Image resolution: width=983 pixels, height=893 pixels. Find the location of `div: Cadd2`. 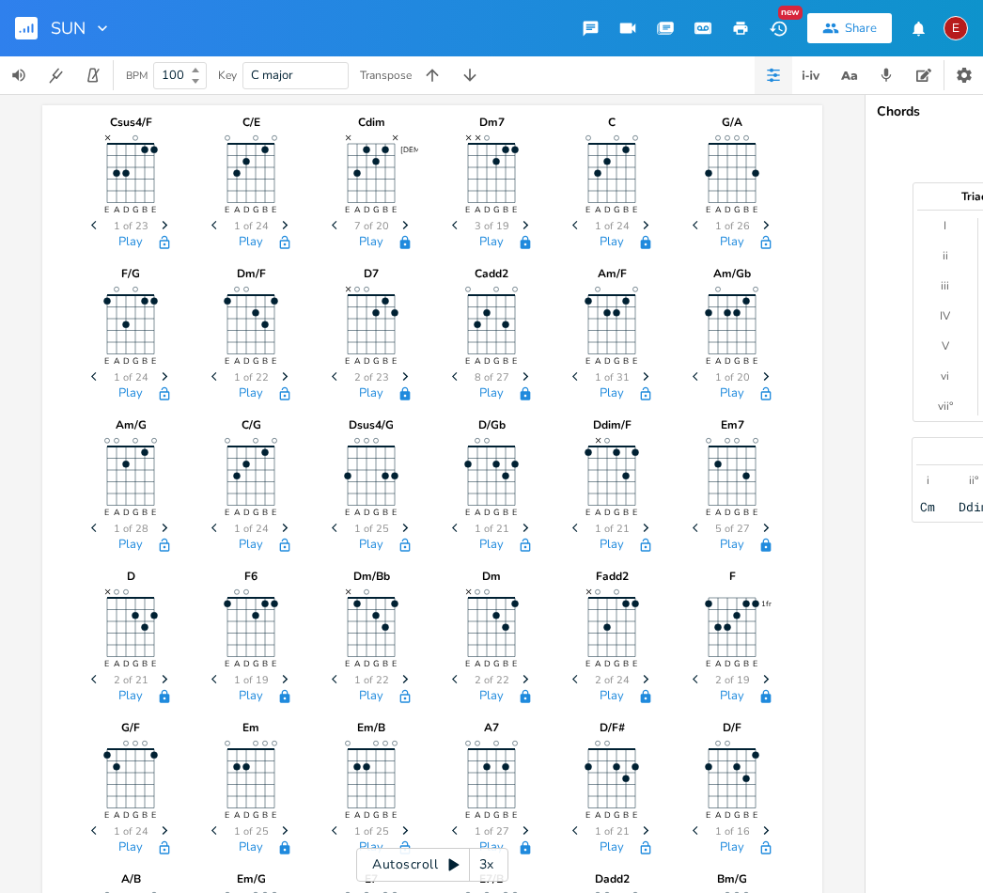

div: Cadd2 is located at coordinates (492, 274).